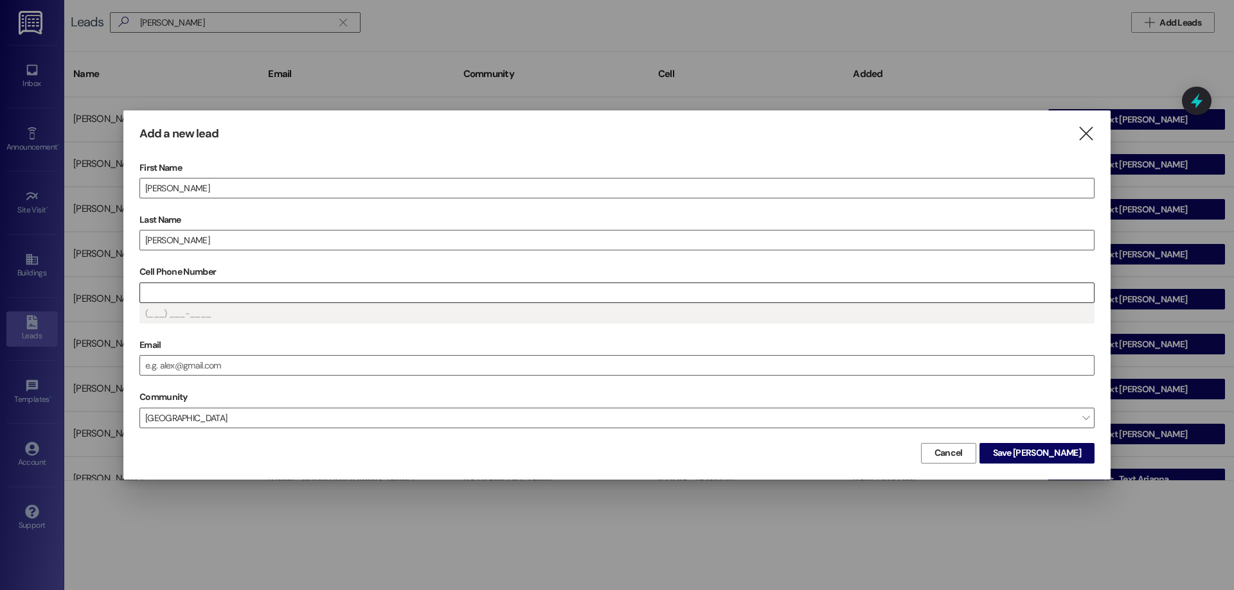 This screenshot has width=1234, height=590. Describe the element at coordinates (617, 272) in the screenshot. I see `label: Cell Phone Number` at that location.